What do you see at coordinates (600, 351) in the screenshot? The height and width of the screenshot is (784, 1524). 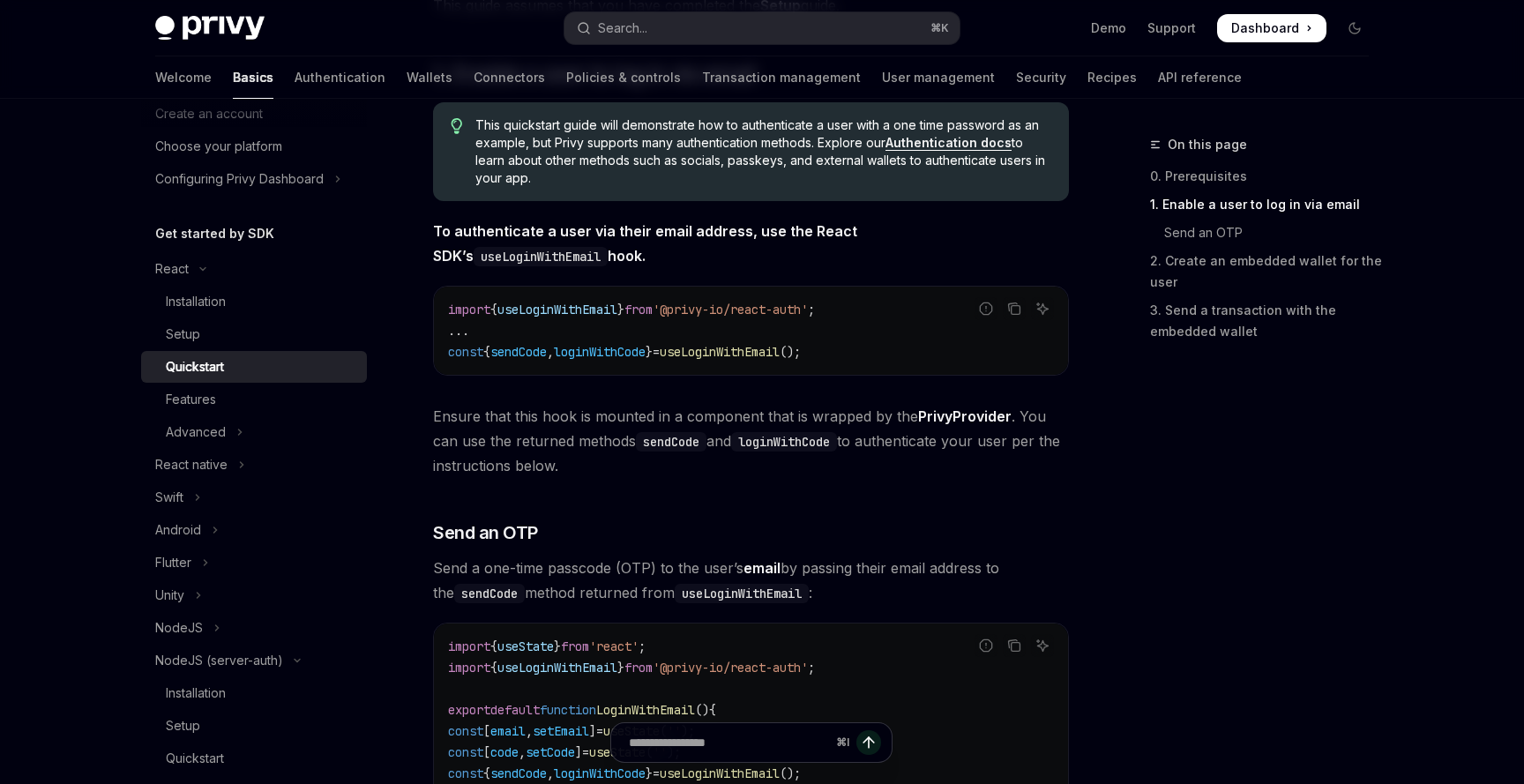 I see `span: loginWithCode` at bounding box center [600, 351].